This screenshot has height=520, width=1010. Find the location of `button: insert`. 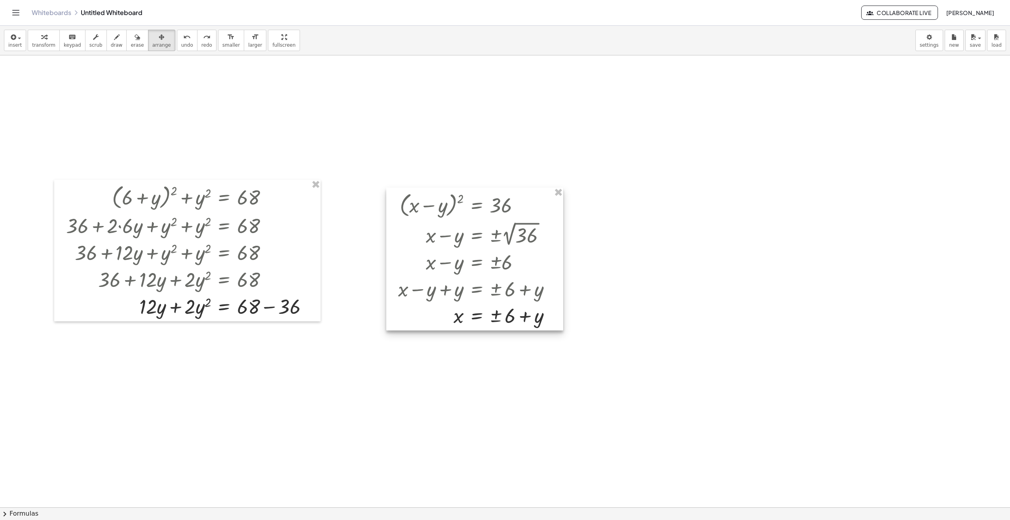

button: insert is located at coordinates (15, 40).